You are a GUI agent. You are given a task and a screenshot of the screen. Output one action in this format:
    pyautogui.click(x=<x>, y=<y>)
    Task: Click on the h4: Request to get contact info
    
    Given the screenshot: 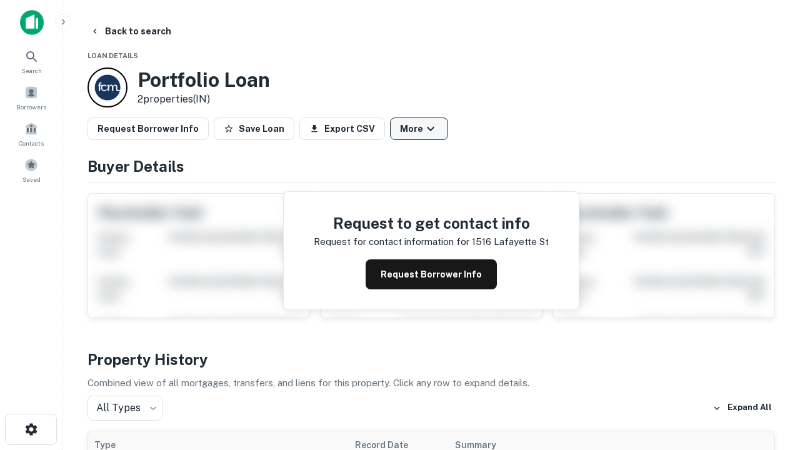 What is the action you would take?
    pyautogui.click(x=431, y=223)
    